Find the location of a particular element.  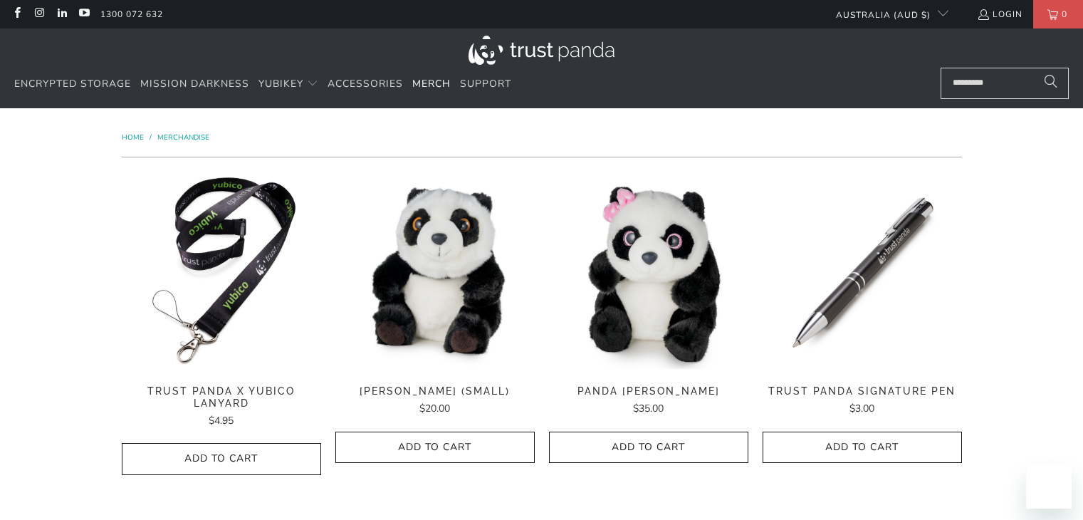

img: Trust Panda Yubico Lanyard - Trust Panda is located at coordinates (221, 271).